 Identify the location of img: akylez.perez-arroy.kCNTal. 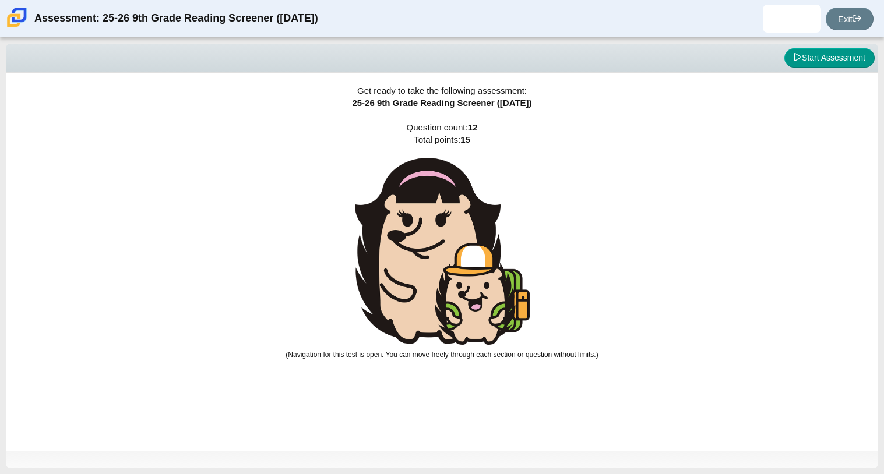
(792, 19).